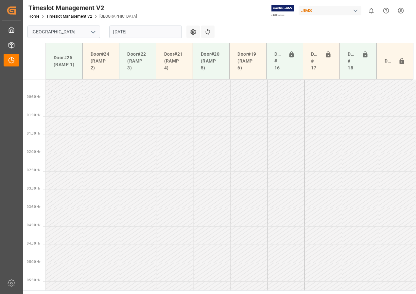 The width and height of the screenshot is (416, 294). Describe the element at coordinates (211, 61) in the screenshot. I see `div: Door#20 (RAMP 5)` at that location.